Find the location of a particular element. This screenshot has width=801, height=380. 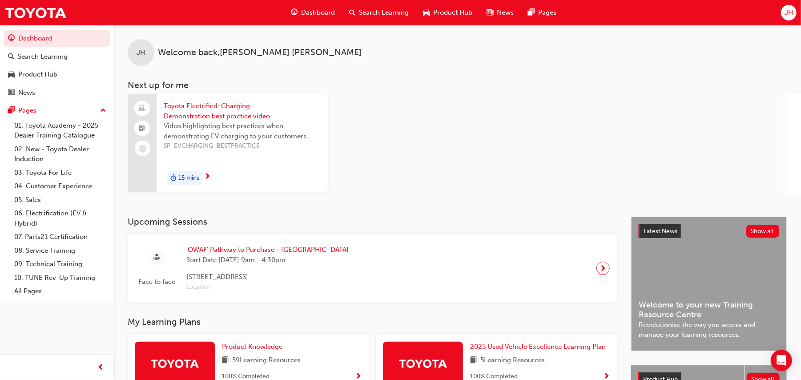

a: car-iconProduct Hub is located at coordinates (447, 12).